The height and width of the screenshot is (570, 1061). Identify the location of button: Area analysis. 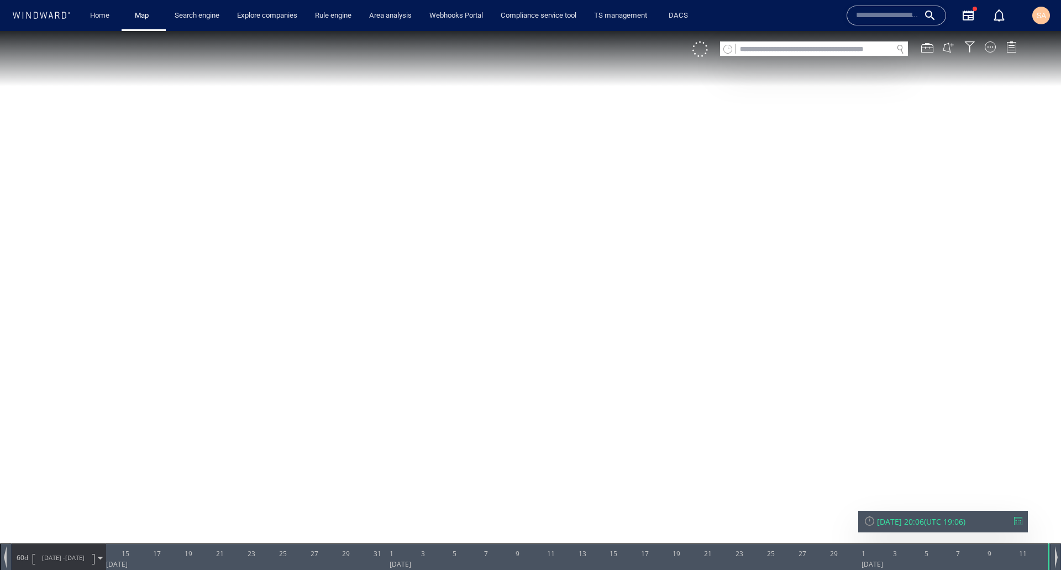
(390, 15).